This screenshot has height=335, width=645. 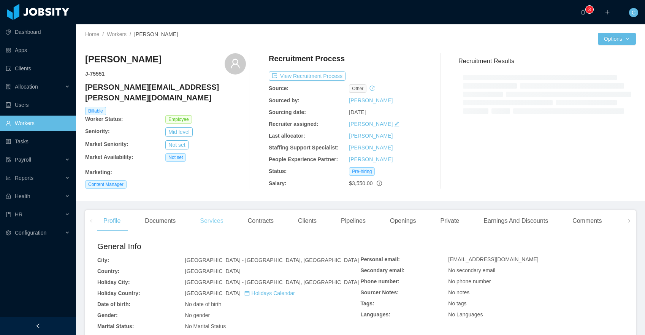 I want to click on a: Home, so click(x=92, y=34).